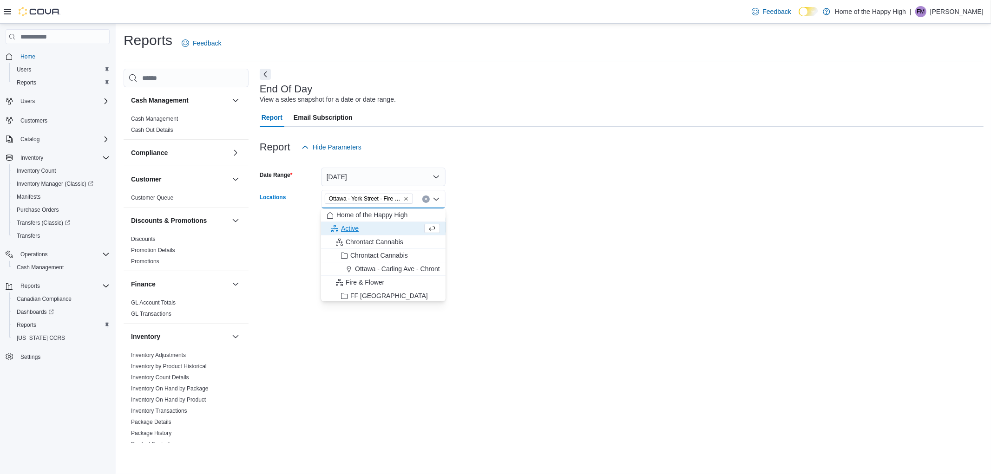 The height and width of the screenshot is (474, 991). I want to click on a: Canadian Compliance, so click(44, 299).